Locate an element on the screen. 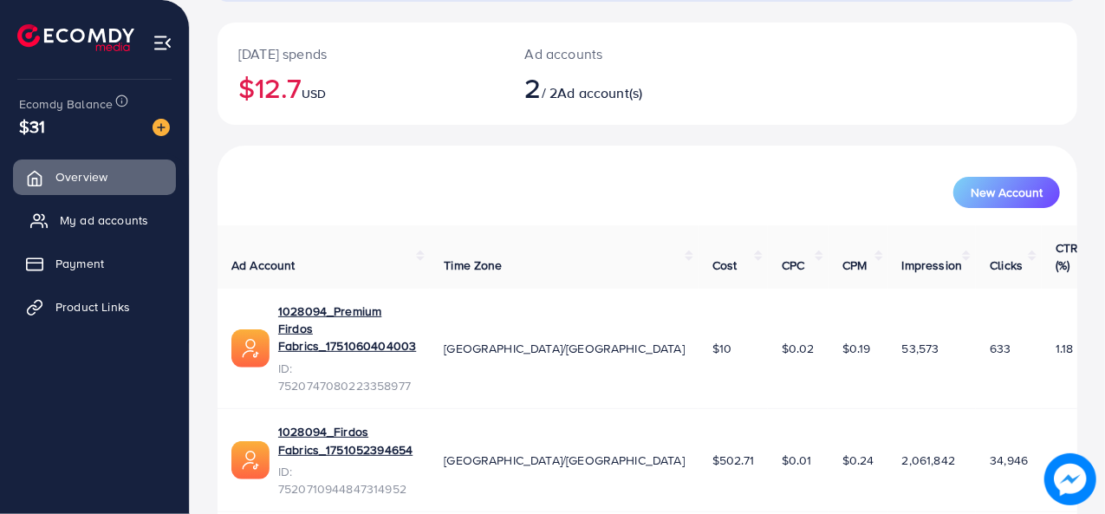 The height and width of the screenshot is (514, 1105). span: 34,946 is located at coordinates (1009, 460).